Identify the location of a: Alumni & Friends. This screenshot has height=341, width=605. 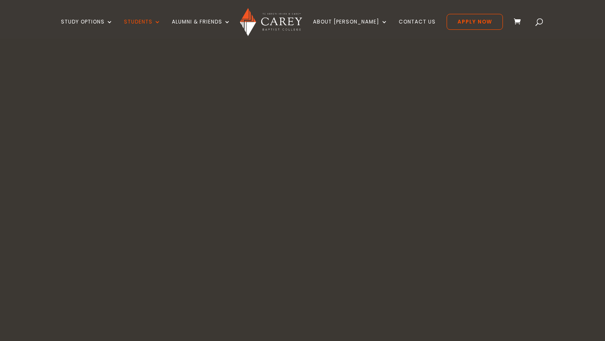
(201, 29).